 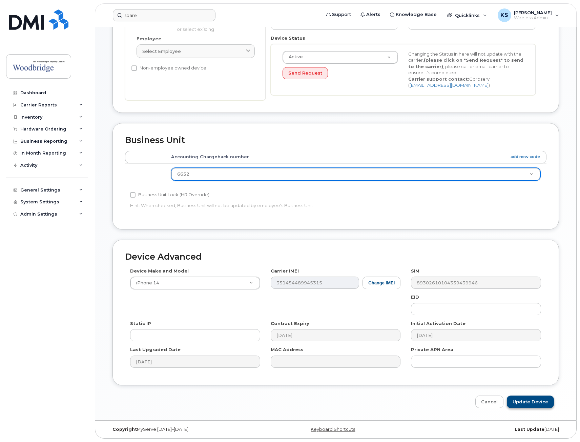 I want to click on button: Send Request, so click(x=305, y=73).